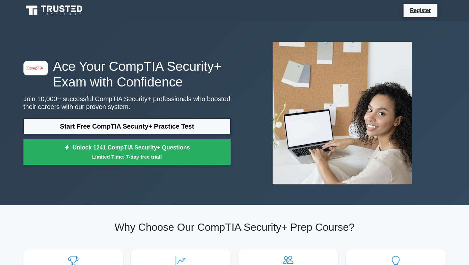 The height and width of the screenshot is (265, 469). What do you see at coordinates (127, 74) in the screenshot?
I see `h1: Ace Your CompTIA Security+ Exam with Confidence` at bounding box center [127, 74].